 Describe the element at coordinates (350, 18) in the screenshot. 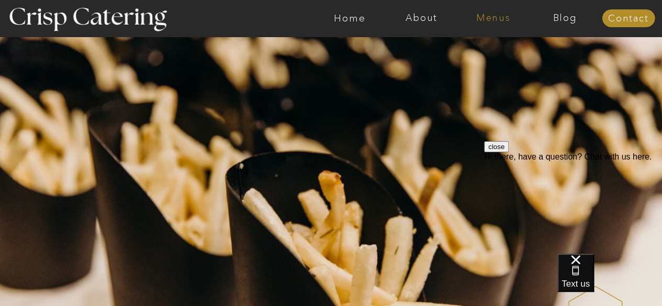

I see `nav: Home` at that location.